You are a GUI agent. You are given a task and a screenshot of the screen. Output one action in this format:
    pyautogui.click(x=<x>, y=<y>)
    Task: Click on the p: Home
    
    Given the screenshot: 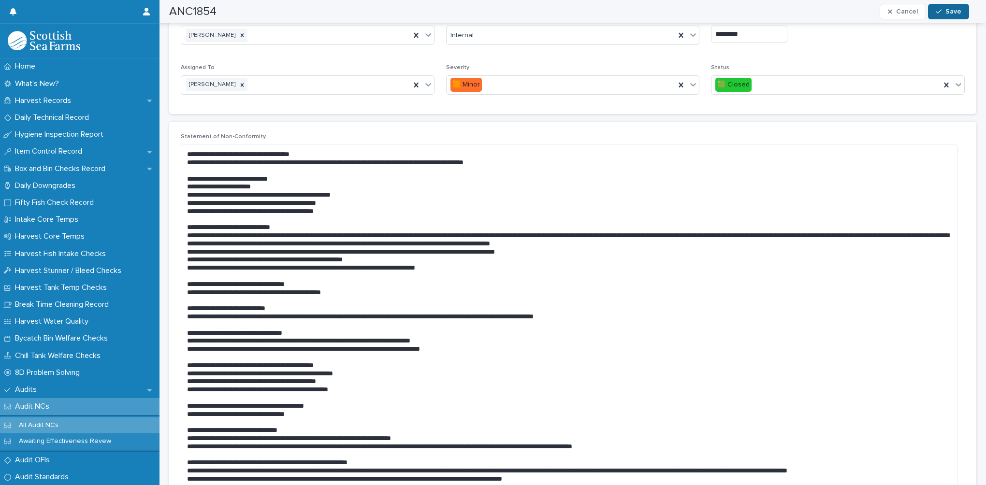 What is the action you would take?
    pyautogui.click(x=27, y=66)
    